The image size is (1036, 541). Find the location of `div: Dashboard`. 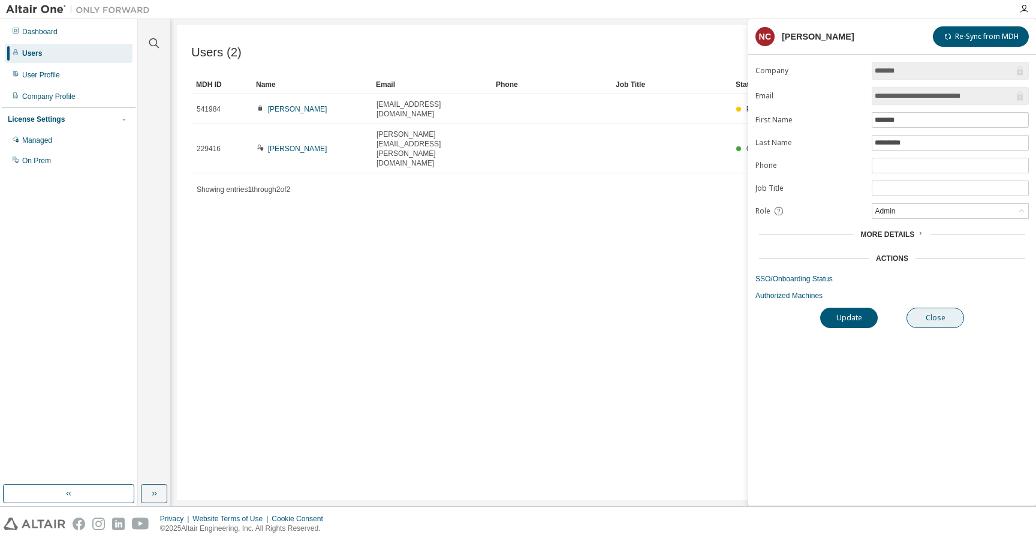

div: Dashboard is located at coordinates (40, 32).